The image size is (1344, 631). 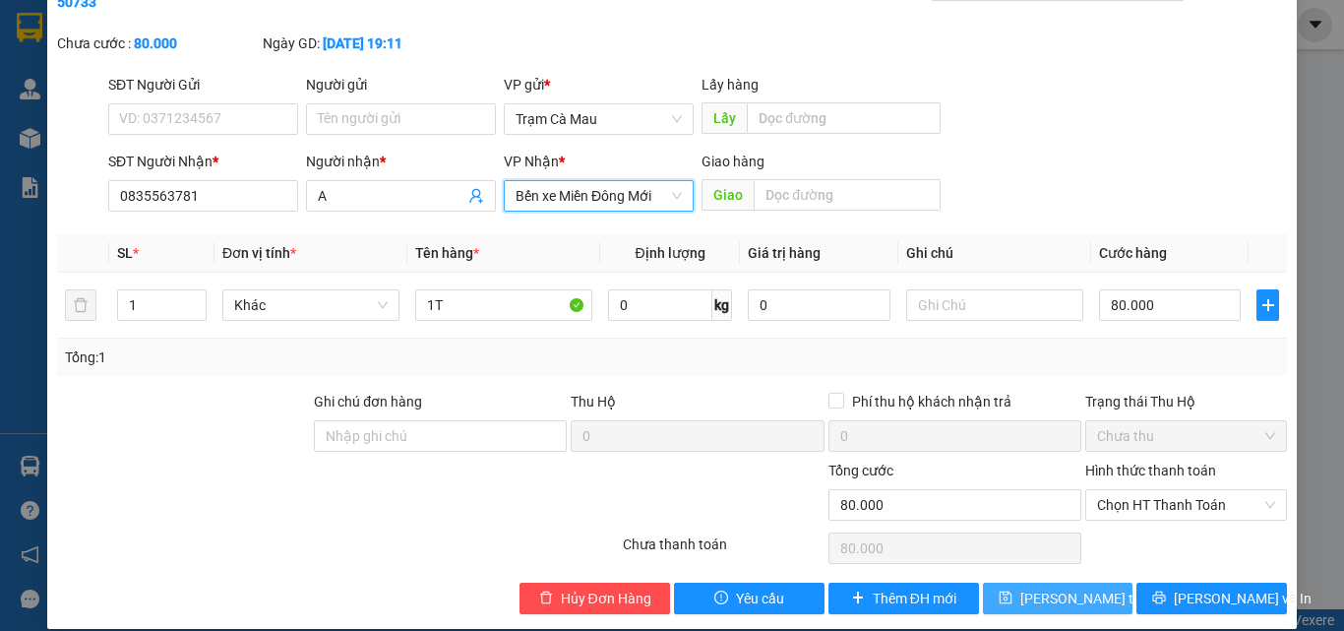 I want to click on input: Ghi chú đơn hàng, so click(x=440, y=436).